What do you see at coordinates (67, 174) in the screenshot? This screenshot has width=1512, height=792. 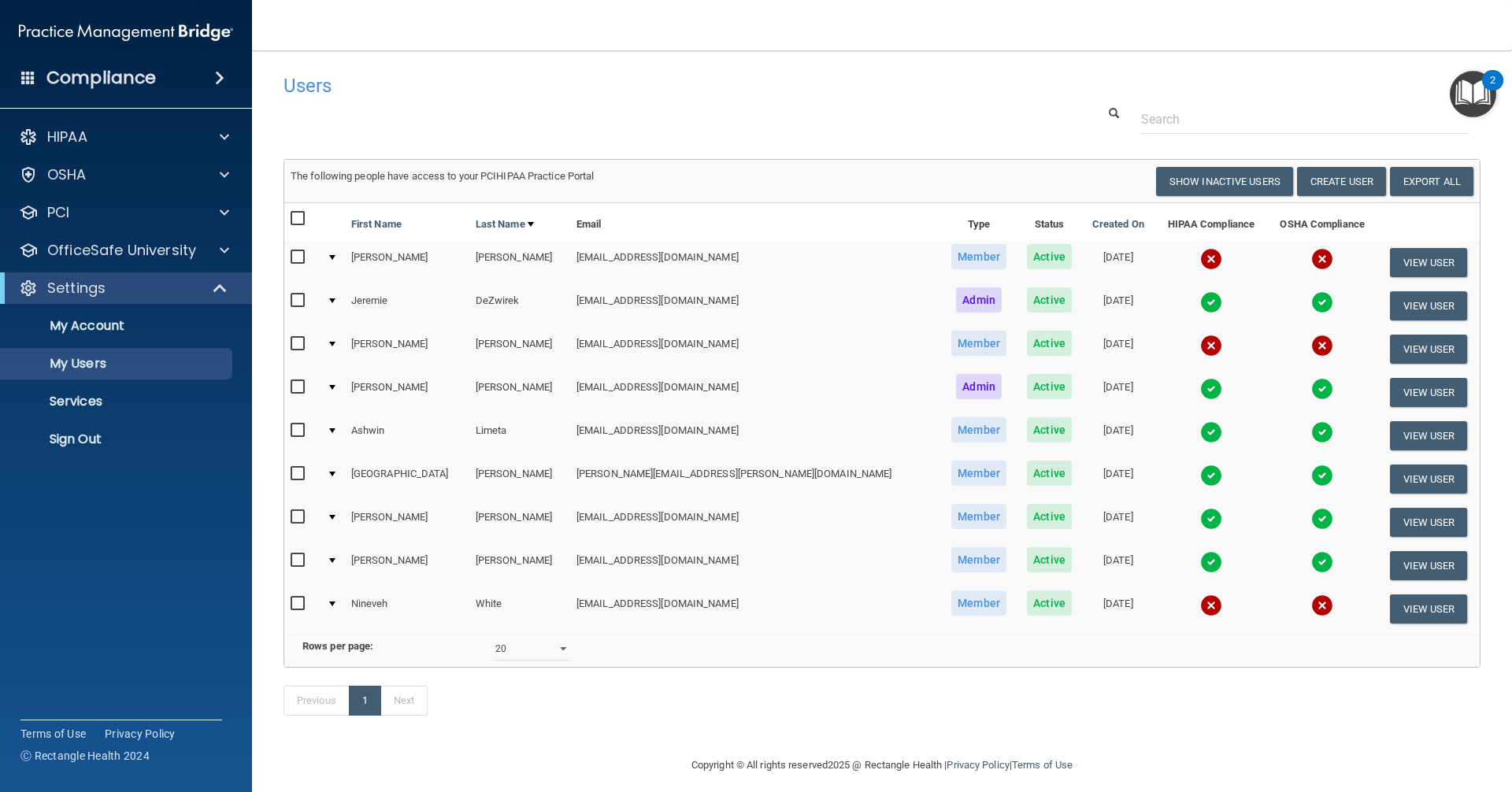 I see `p: OSHA` at bounding box center [67, 174].